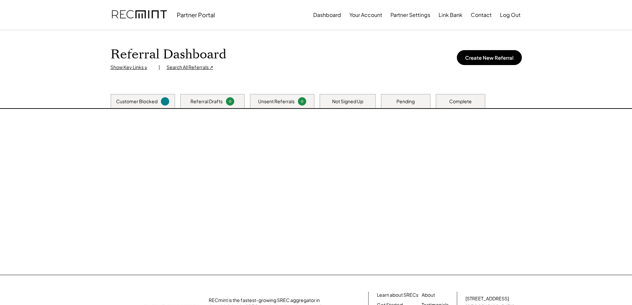 The width and height of the screenshot is (632, 305). I want to click on button: Link Bank, so click(450, 15).